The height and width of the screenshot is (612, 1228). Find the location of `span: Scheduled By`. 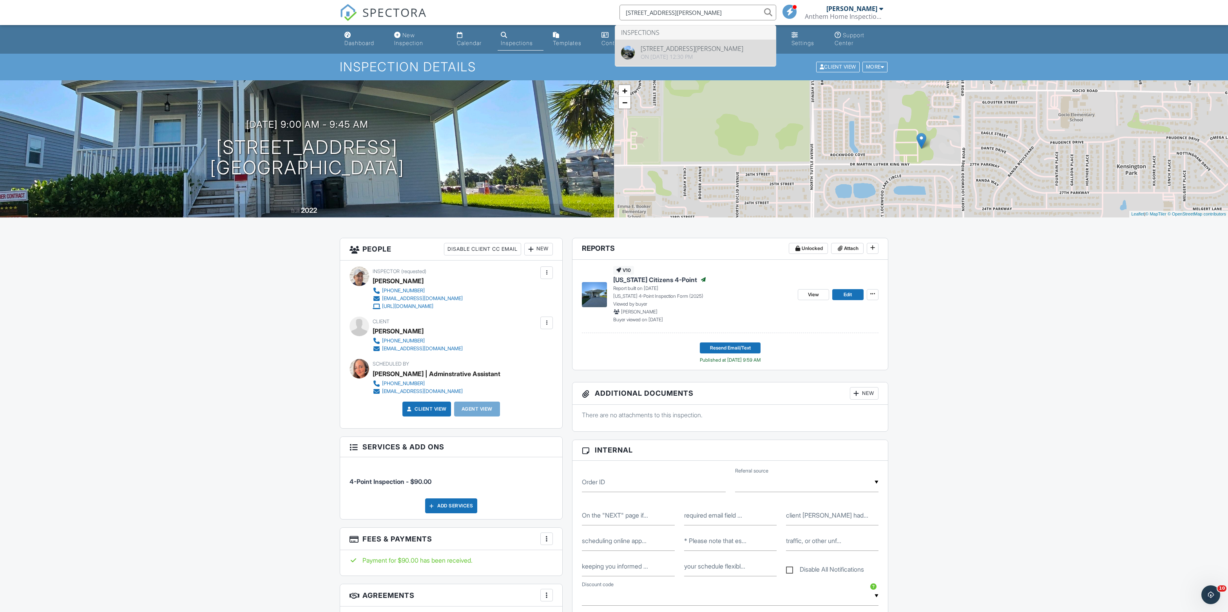

span: Scheduled By is located at coordinates (391, 364).